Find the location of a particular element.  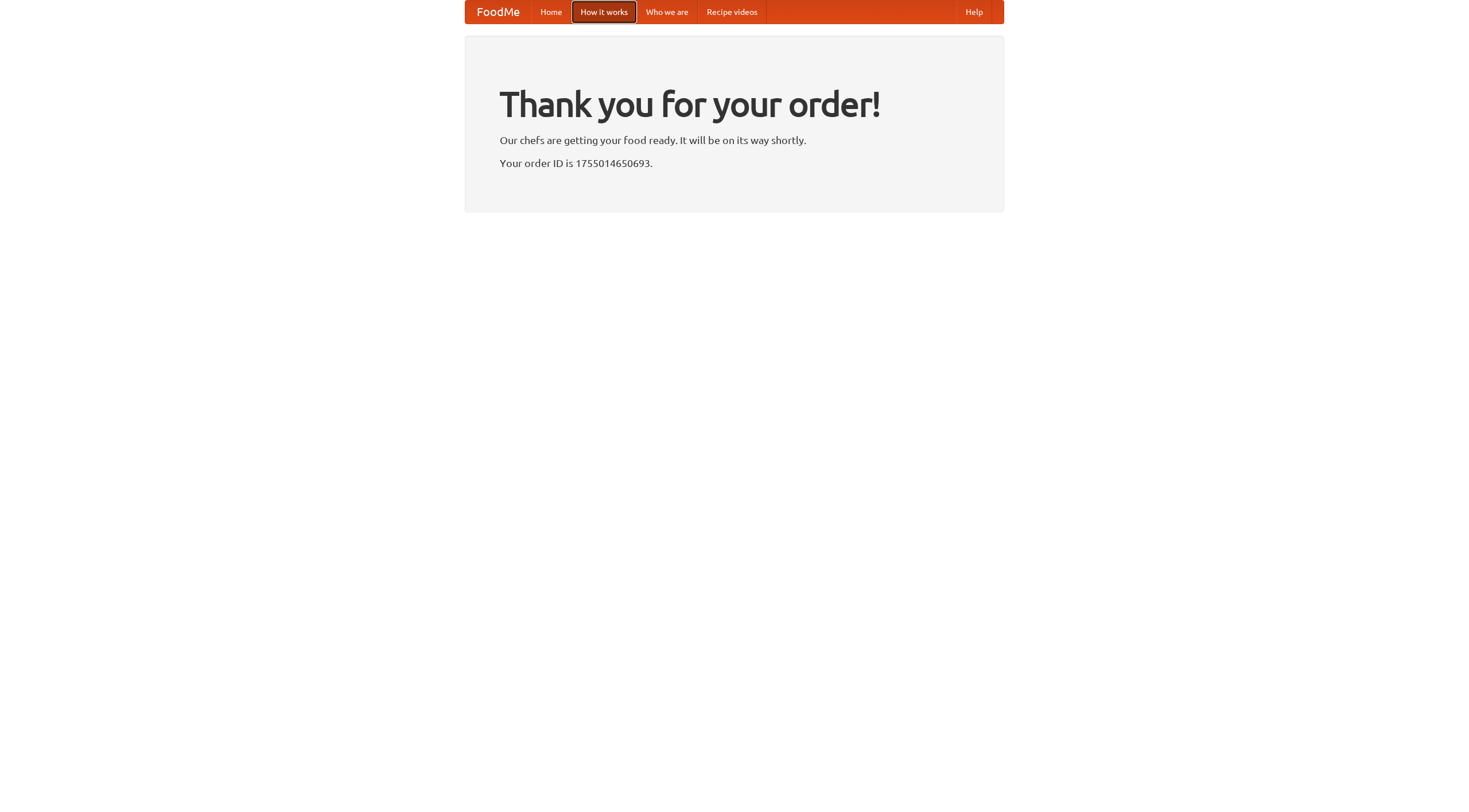

a: Help is located at coordinates (975, 12).